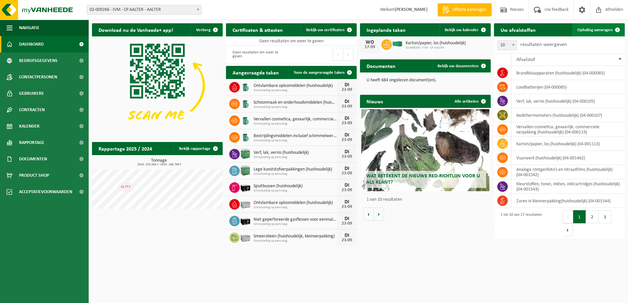 The image size is (628, 303). Describe the element at coordinates (206, 30) in the screenshot. I see `button: Verberg` at that location.